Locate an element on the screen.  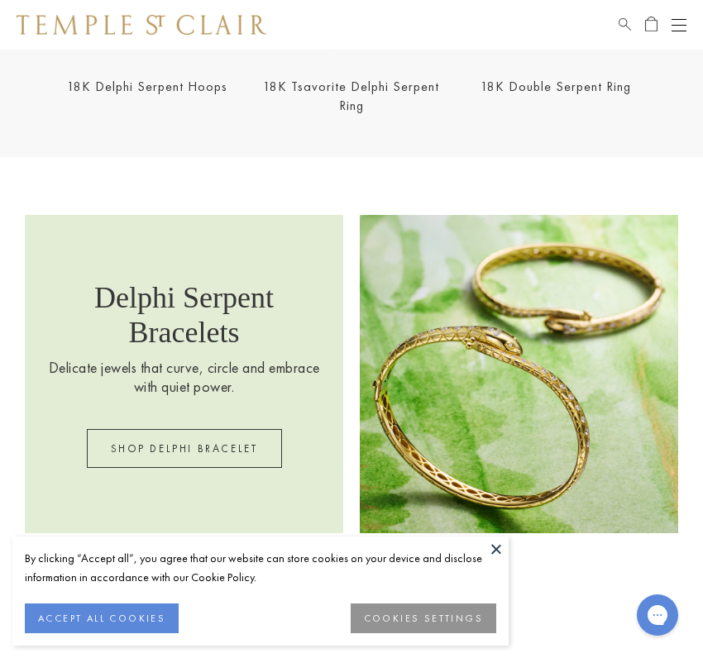
button: COOKIES SETTINGS is located at coordinates (424, 619).